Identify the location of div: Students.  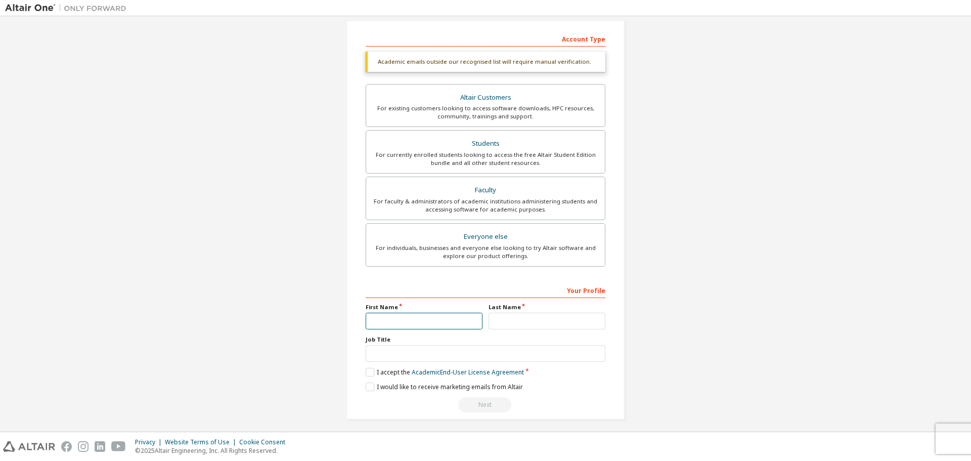
(486, 144).